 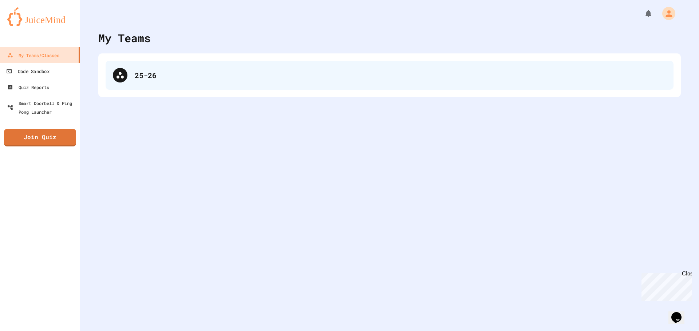 What do you see at coordinates (28, 71) in the screenshot?
I see `div: Code Sandbox` at bounding box center [28, 71].